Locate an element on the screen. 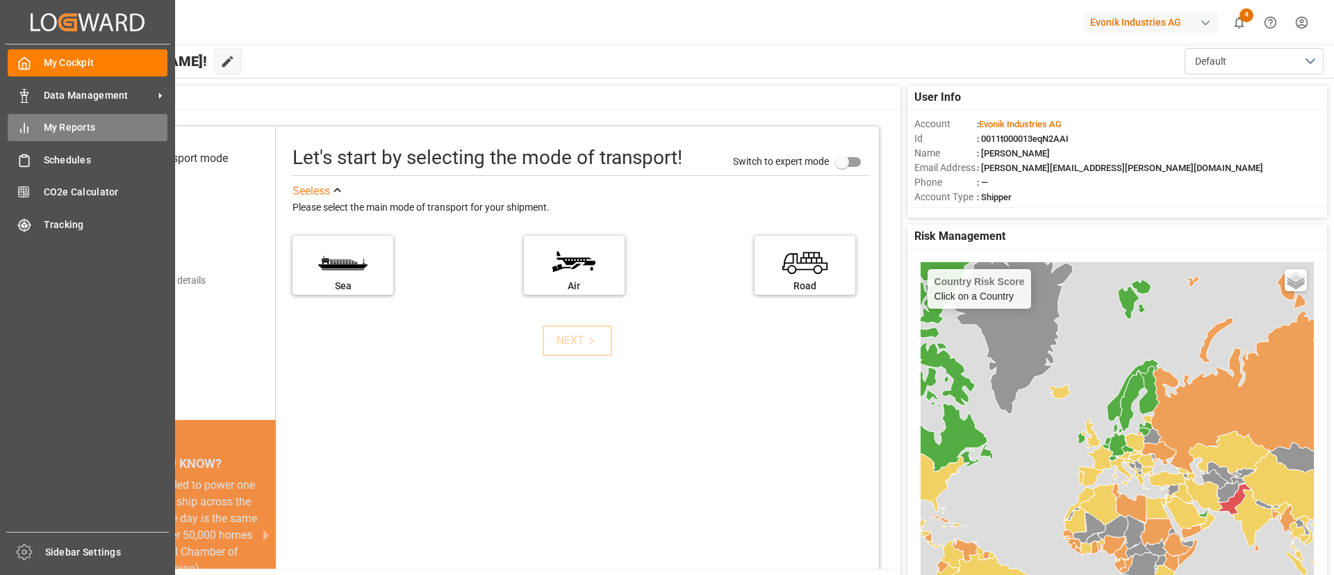 This screenshot has height=575, width=1334. span: Default is located at coordinates (1210, 61).